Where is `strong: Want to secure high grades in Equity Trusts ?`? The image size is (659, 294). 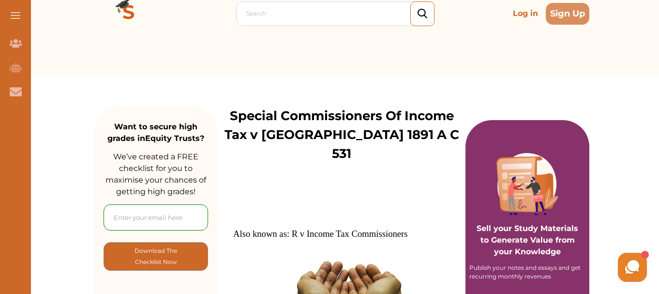
strong: Want to secure high grades in Equity Trusts ? is located at coordinates (156, 132).